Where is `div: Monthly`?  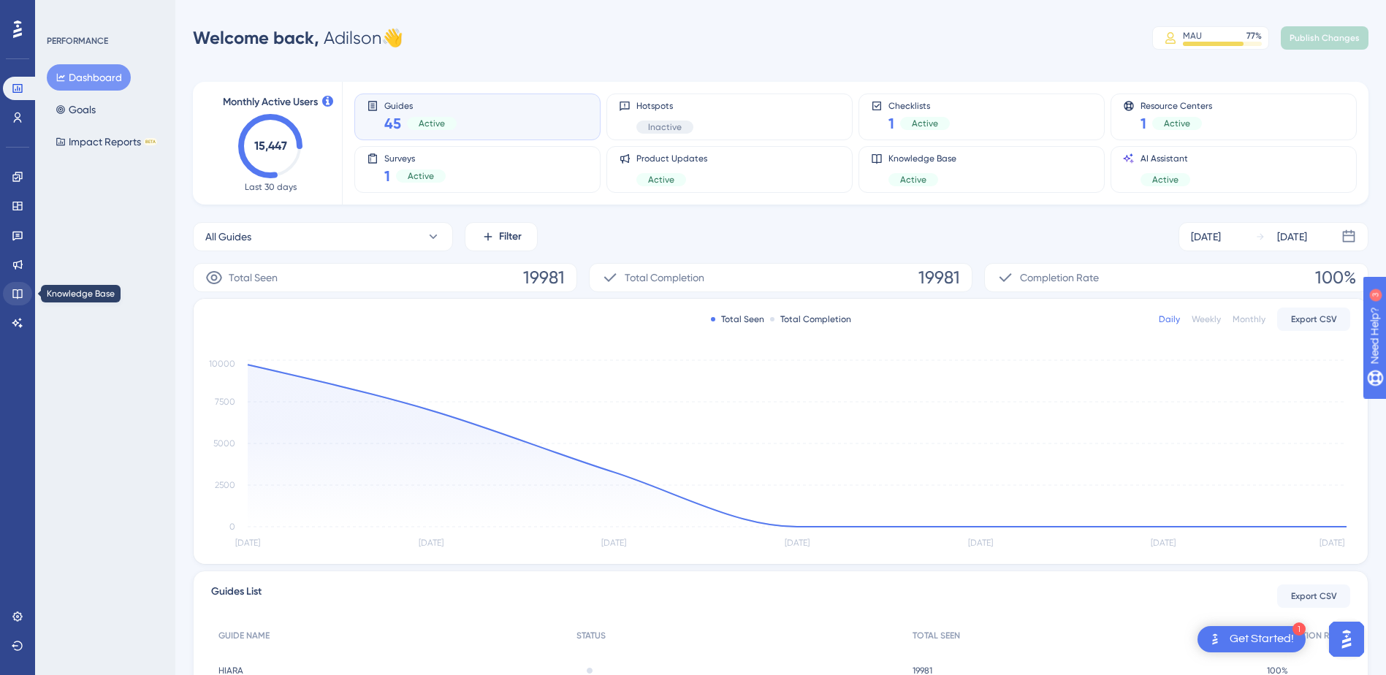 div: Monthly is located at coordinates (1248, 319).